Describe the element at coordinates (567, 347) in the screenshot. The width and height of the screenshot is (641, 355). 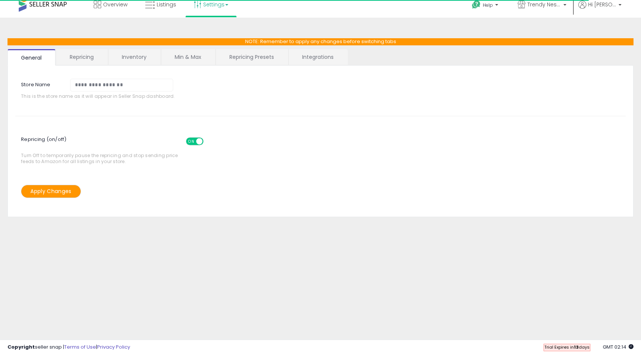
I see `span: Trial Expires in days` at that location.